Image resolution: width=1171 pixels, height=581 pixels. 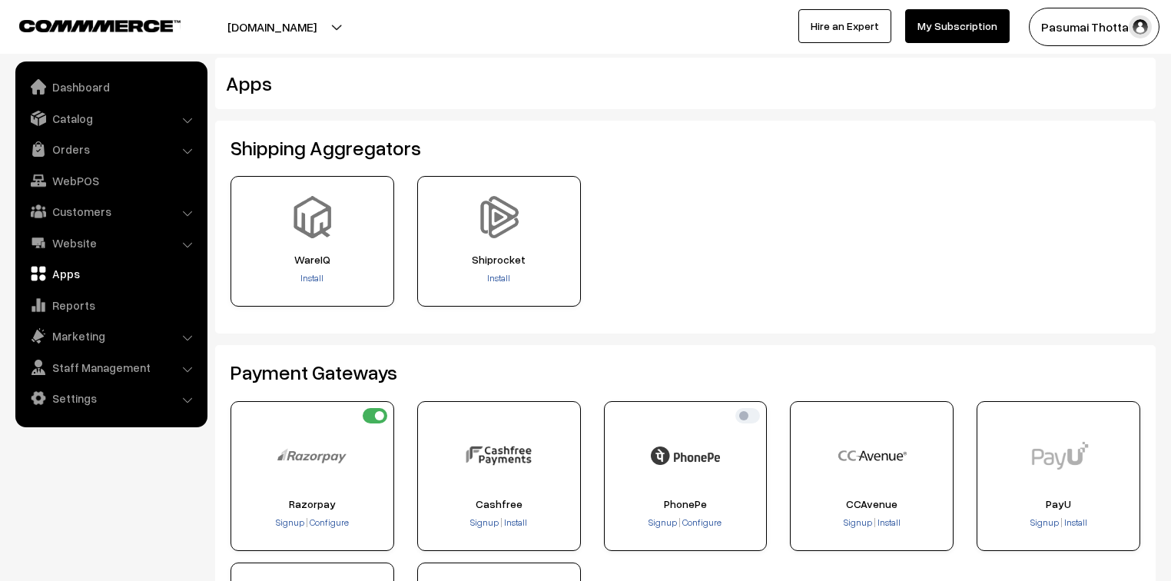 What do you see at coordinates (111, 211) in the screenshot?
I see `a: Customers` at bounding box center [111, 211].